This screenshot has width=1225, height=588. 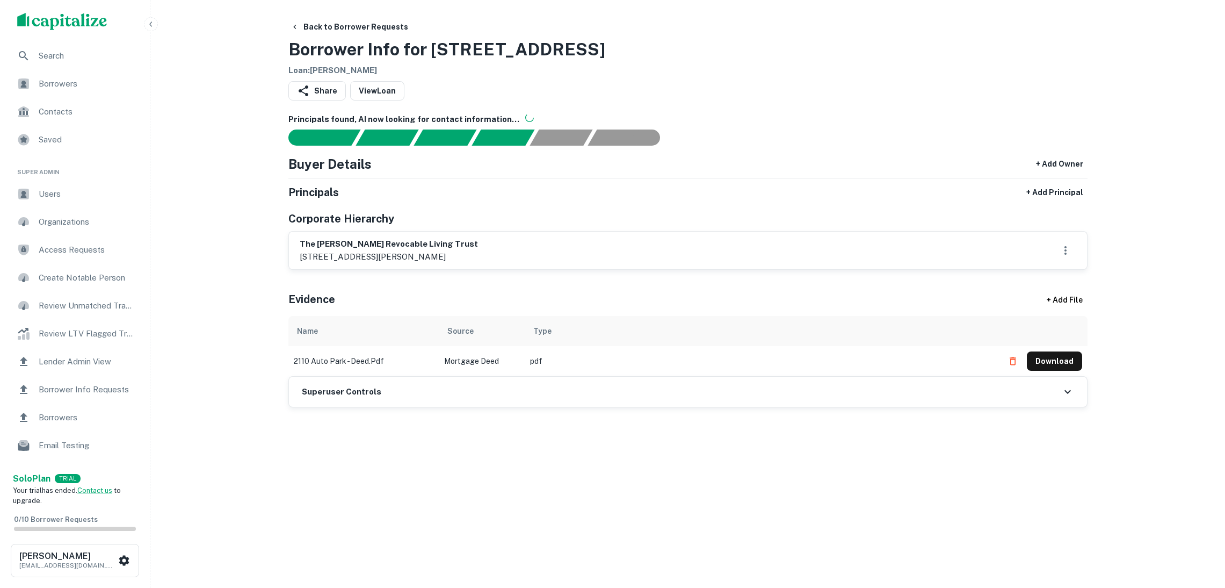 What do you see at coordinates (460, 331) in the screenshot?
I see `div: Source` at bounding box center [460, 331].